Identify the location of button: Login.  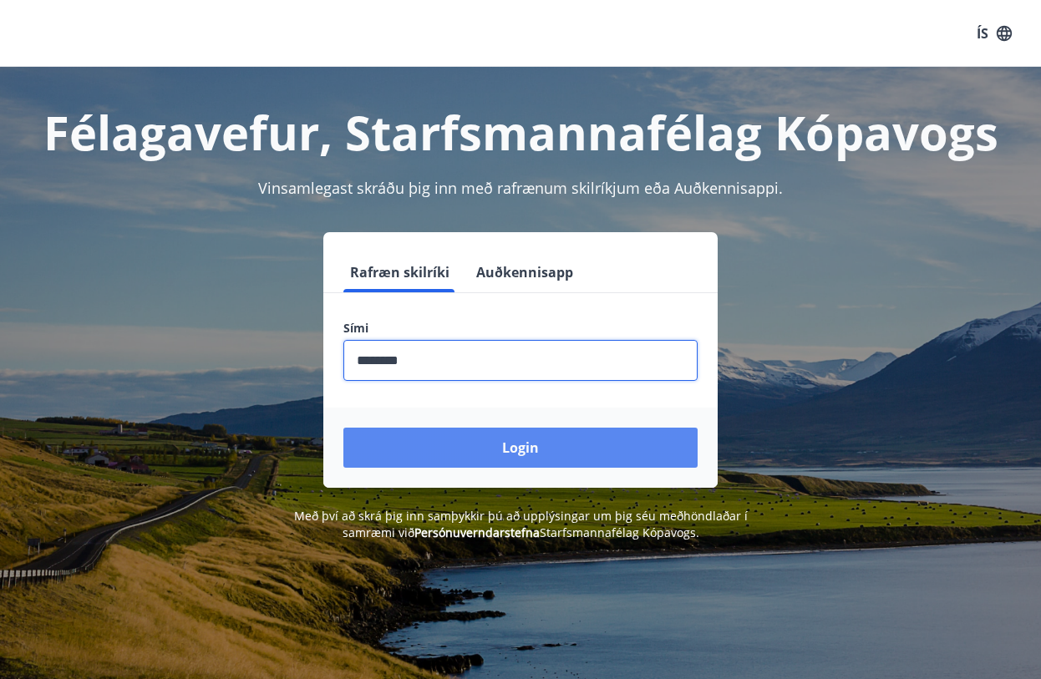
(520, 448).